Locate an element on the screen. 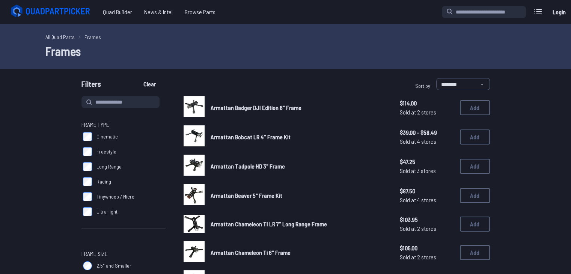 This screenshot has height=274, width=571. a: Armattan Tadpole HD 3" Frame is located at coordinates (299, 166).